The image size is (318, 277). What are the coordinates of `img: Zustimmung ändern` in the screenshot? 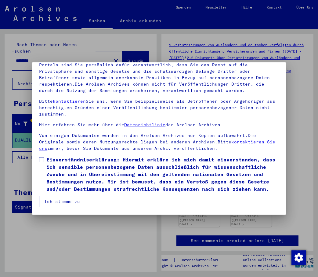 It's located at (299, 258).